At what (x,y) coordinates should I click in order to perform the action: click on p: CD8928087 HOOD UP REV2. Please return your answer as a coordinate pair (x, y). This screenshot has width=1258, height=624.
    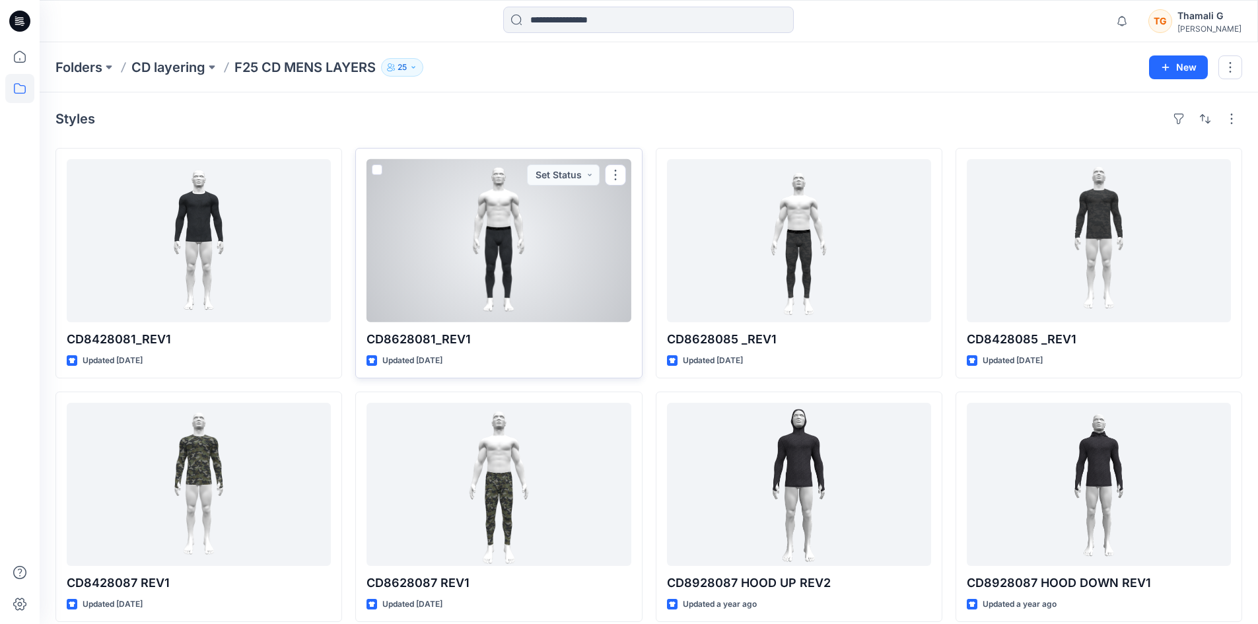
    Looking at the image, I should click on (799, 583).